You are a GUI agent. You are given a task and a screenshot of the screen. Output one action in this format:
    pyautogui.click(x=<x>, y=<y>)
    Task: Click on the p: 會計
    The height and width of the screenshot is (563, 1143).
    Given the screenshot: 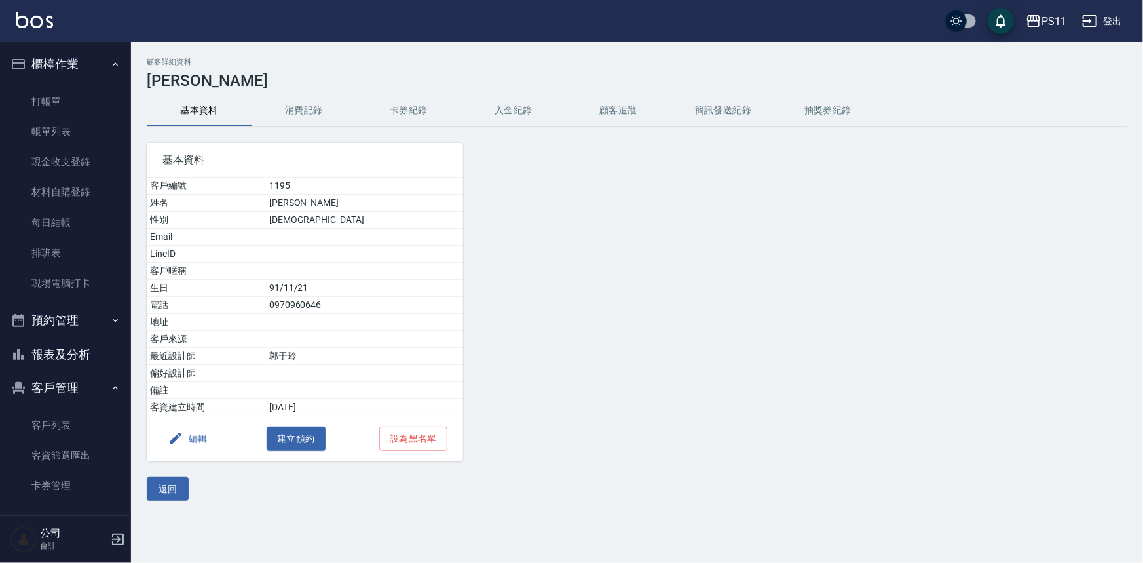 What is the action you would take?
    pyautogui.click(x=73, y=546)
    